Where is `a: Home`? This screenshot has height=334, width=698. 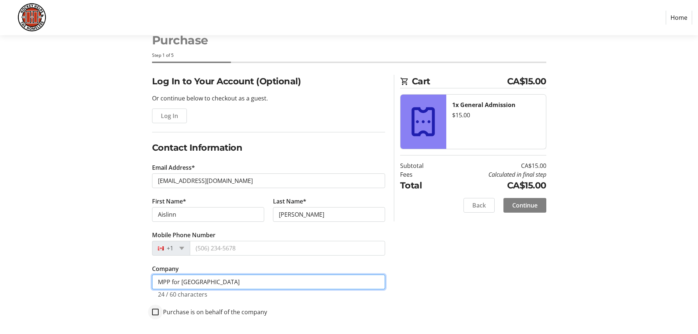
a: Home is located at coordinates (679, 18).